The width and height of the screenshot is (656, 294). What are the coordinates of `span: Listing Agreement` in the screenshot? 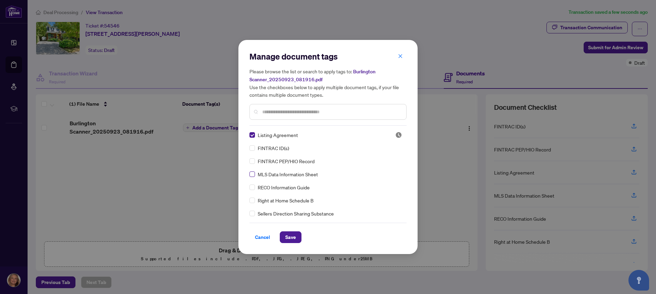 It's located at (278, 135).